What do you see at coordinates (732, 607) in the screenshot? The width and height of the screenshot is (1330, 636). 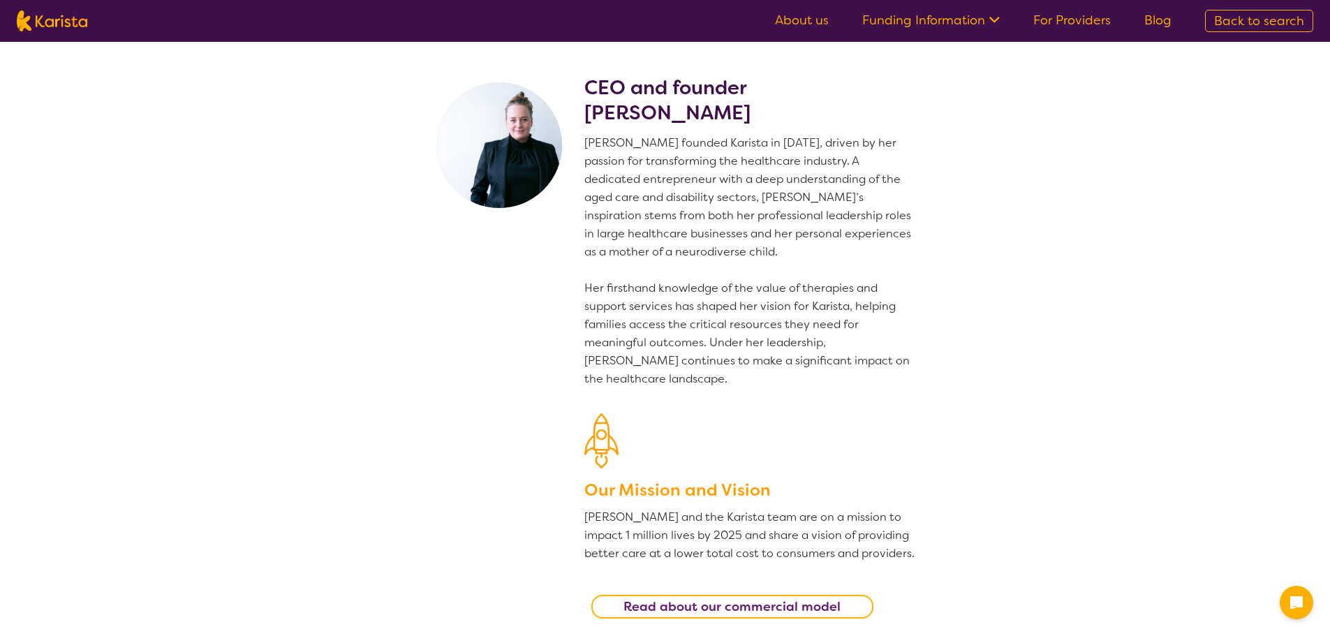 I see `b: Read about our commercial model` at bounding box center [732, 607].